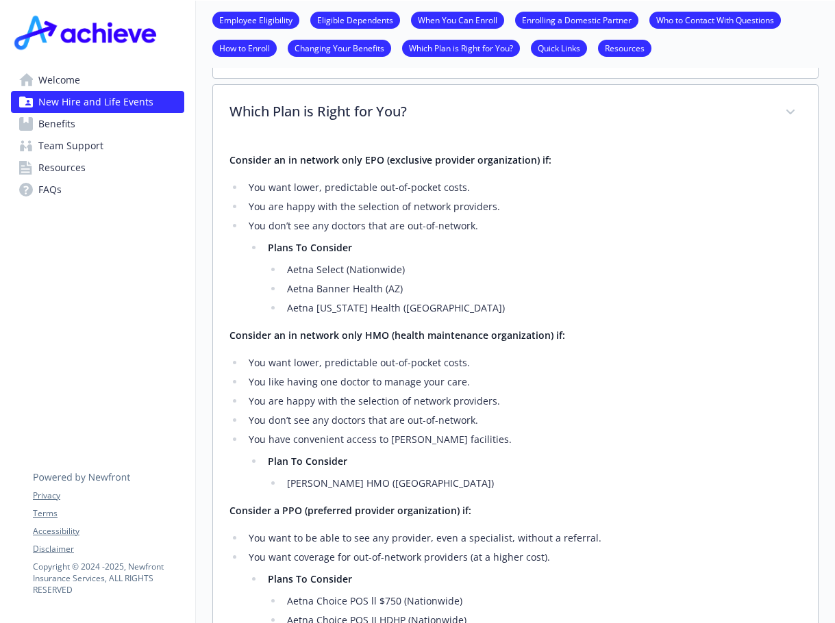 Image resolution: width=835 pixels, height=623 pixels. I want to click on strong: Plan To Consider, so click(308, 461).